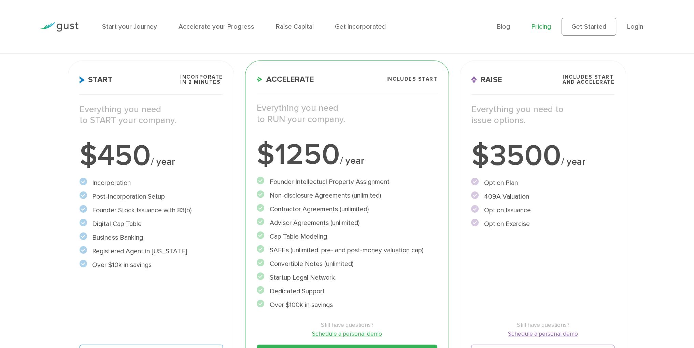  I want to click on li: Cap Table Modeling, so click(347, 236).